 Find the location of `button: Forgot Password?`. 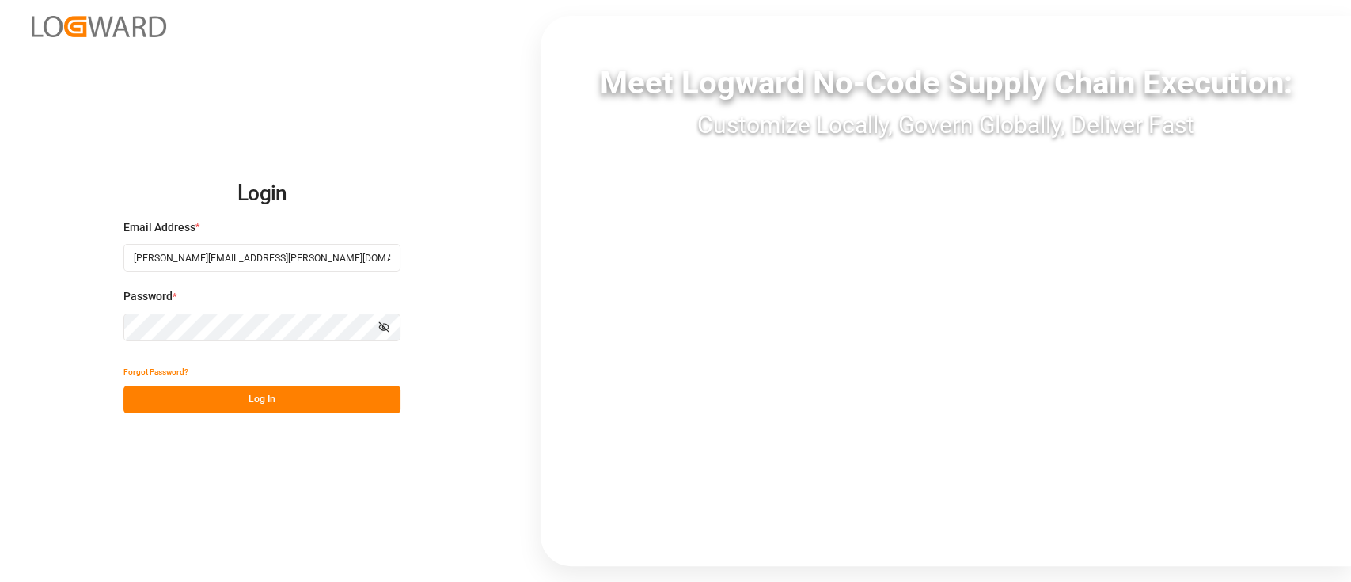

button: Forgot Password? is located at coordinates (156, 371).